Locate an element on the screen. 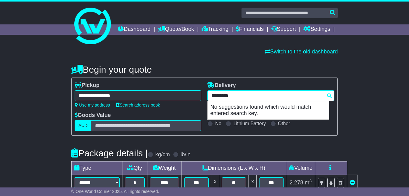  label: Other is located at coordinates (284, 123).